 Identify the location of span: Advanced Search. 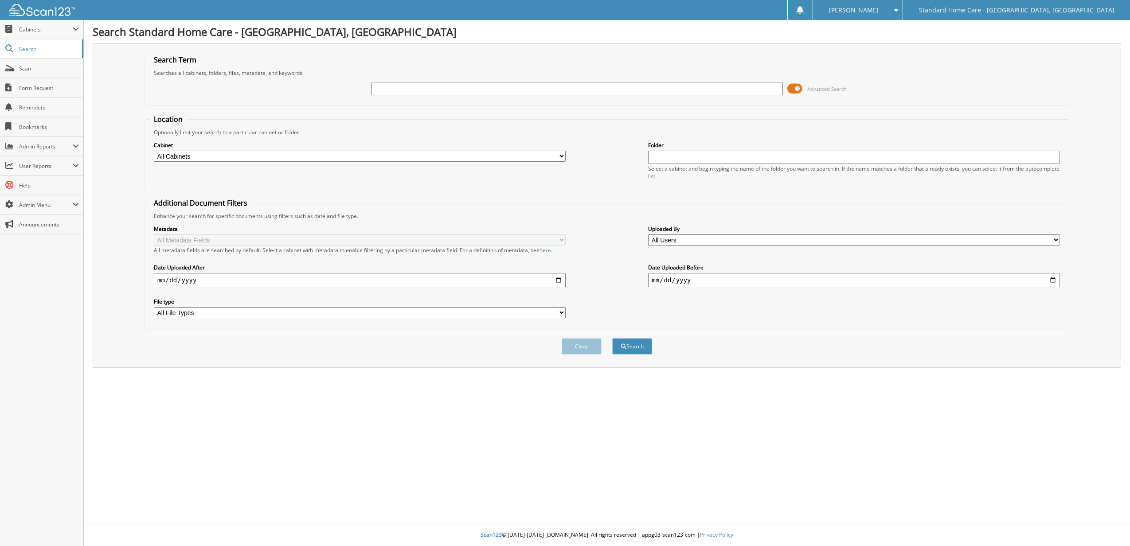
(827, 89).